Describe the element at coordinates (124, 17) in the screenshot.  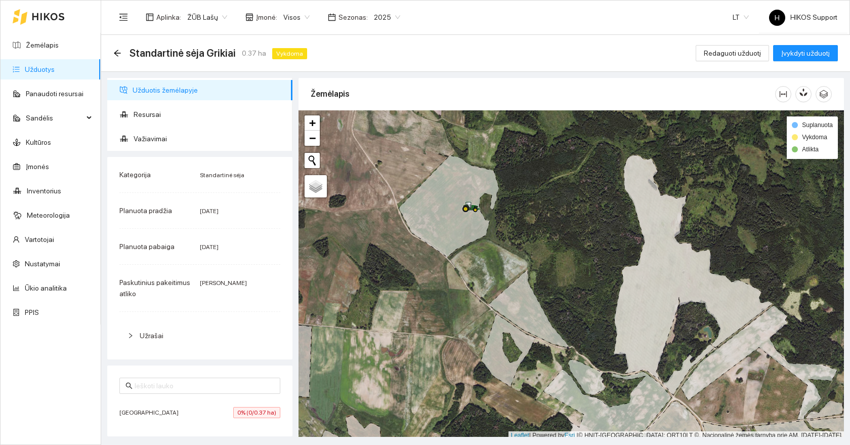
I see `span: menu-fold` at that location.